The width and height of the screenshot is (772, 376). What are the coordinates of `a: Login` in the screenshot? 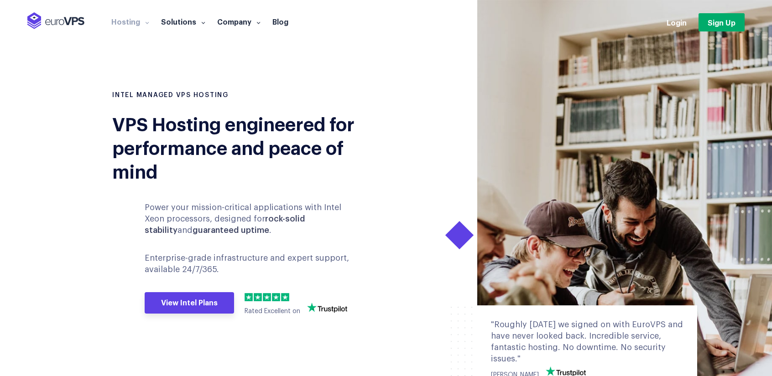 It's located at (676, 22).